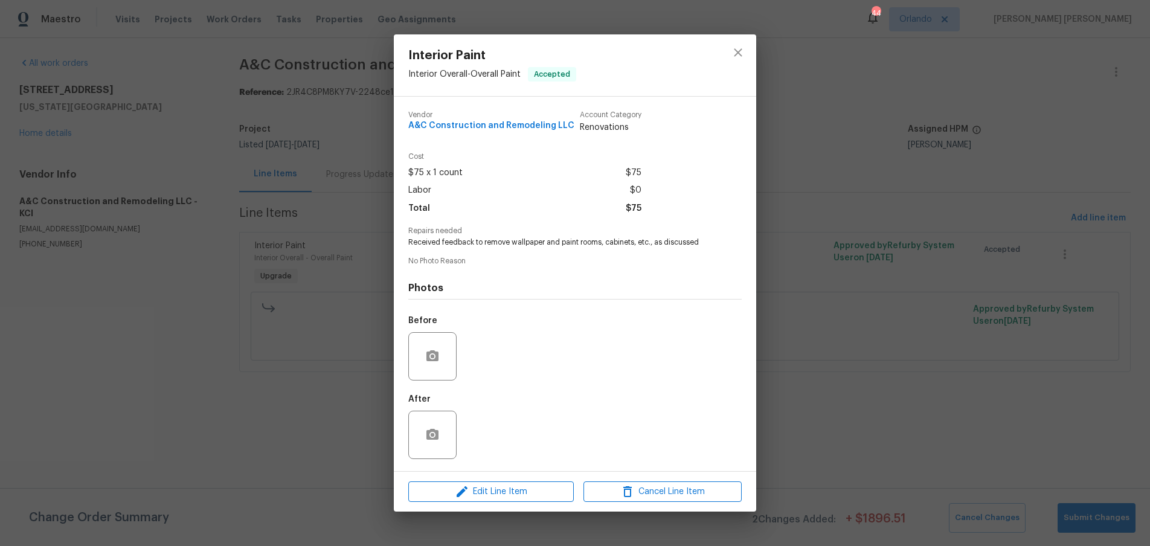 The image size is (1150, 546). I want to click on h5: After, so click(419, 399).